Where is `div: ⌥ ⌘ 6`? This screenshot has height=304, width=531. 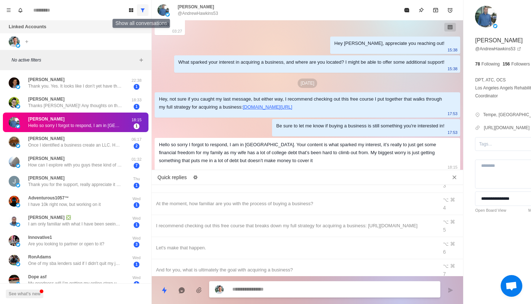
div: ⌥ ⌘ 6 is located at coordinates (451, 248).